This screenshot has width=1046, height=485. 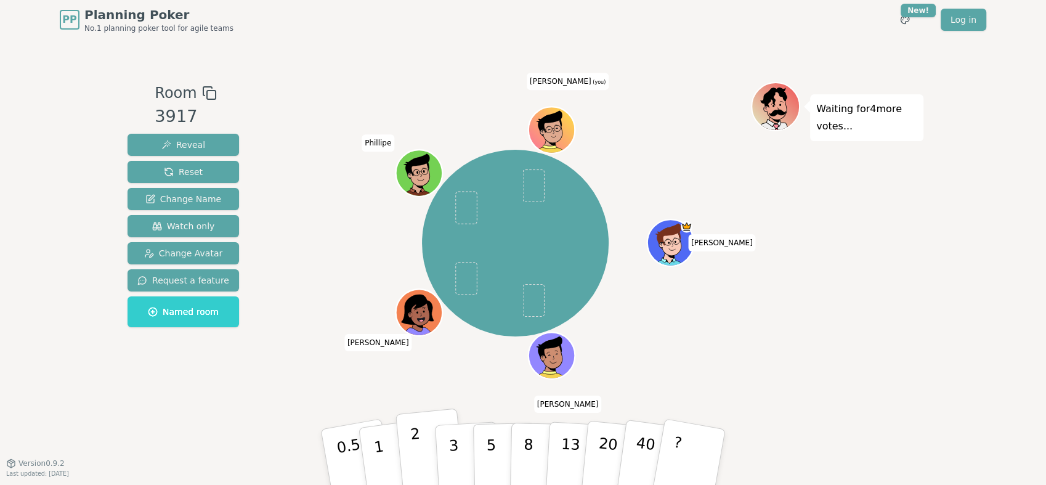 I want to click on button: Click to change your avatar, so click(x=551, y=130).